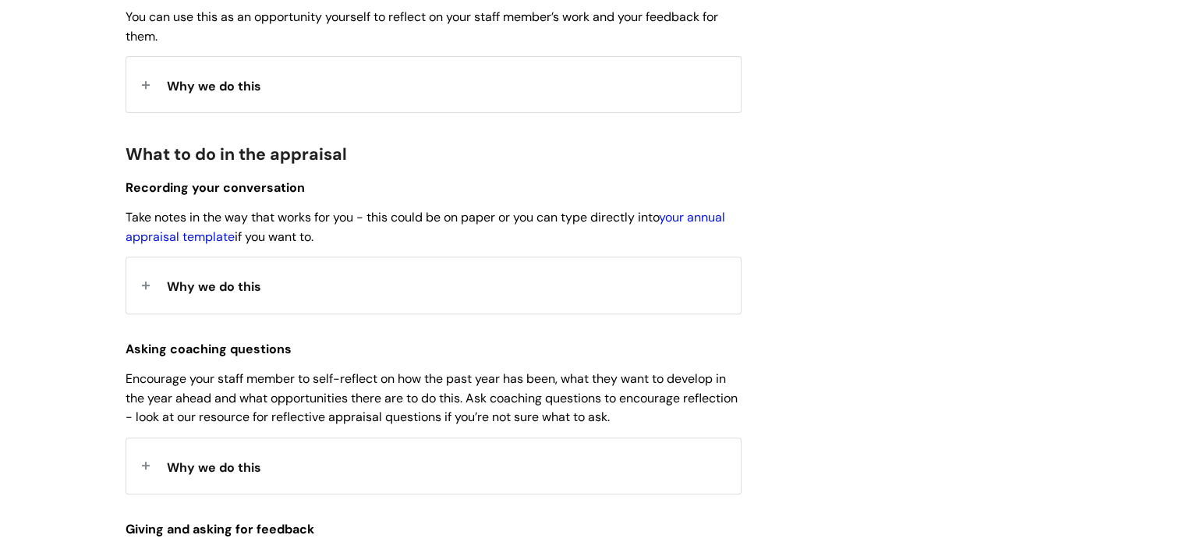 This screenshot has width=1186, height=542. Describe the element at coordinates (236, 154) in the screenshot. I see `span: What to do in the appraisal` at that location.